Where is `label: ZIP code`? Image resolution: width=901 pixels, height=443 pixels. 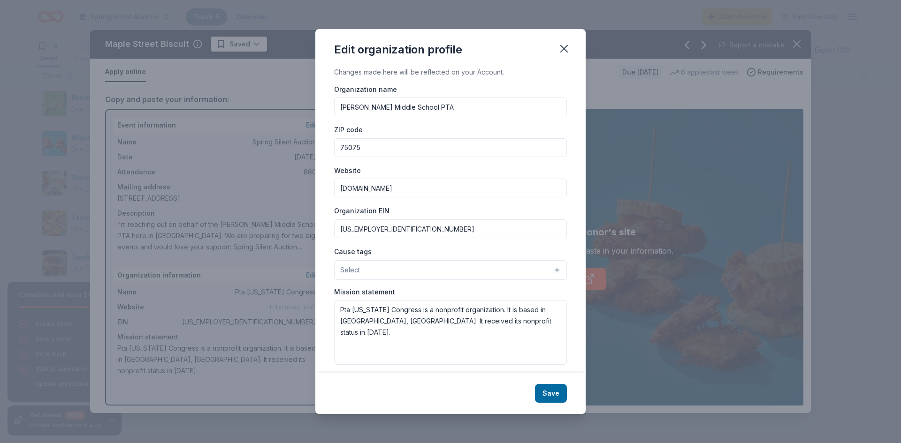
label: ZIP code is located at coordinates (348, 130).